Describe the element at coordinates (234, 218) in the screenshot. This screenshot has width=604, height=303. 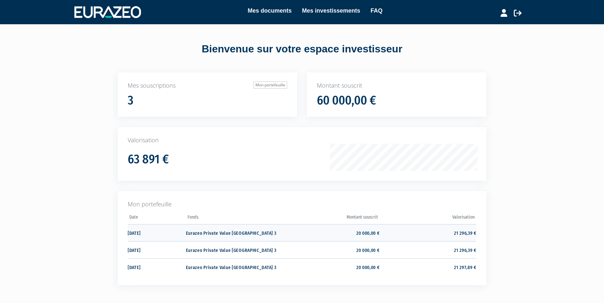
I see `th: Fonds` at that location.